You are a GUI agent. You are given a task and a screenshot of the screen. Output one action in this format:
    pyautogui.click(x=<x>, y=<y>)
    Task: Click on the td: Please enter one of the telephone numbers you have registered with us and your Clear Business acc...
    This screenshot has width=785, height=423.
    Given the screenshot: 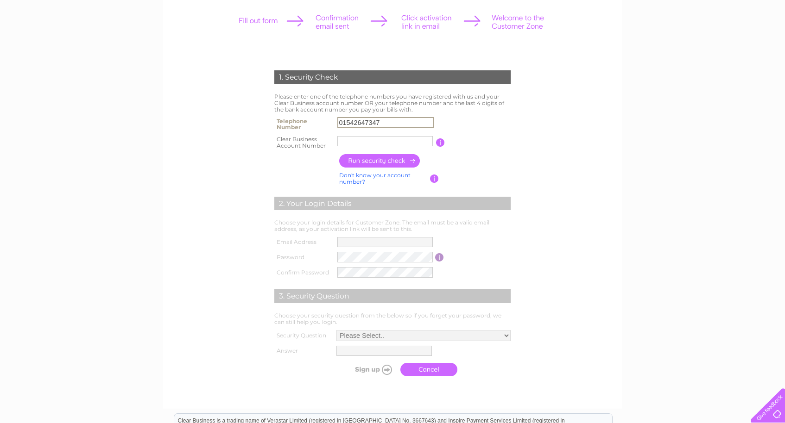 What is the action you would take?
    pyautogui.click(x=392, y=103)
    